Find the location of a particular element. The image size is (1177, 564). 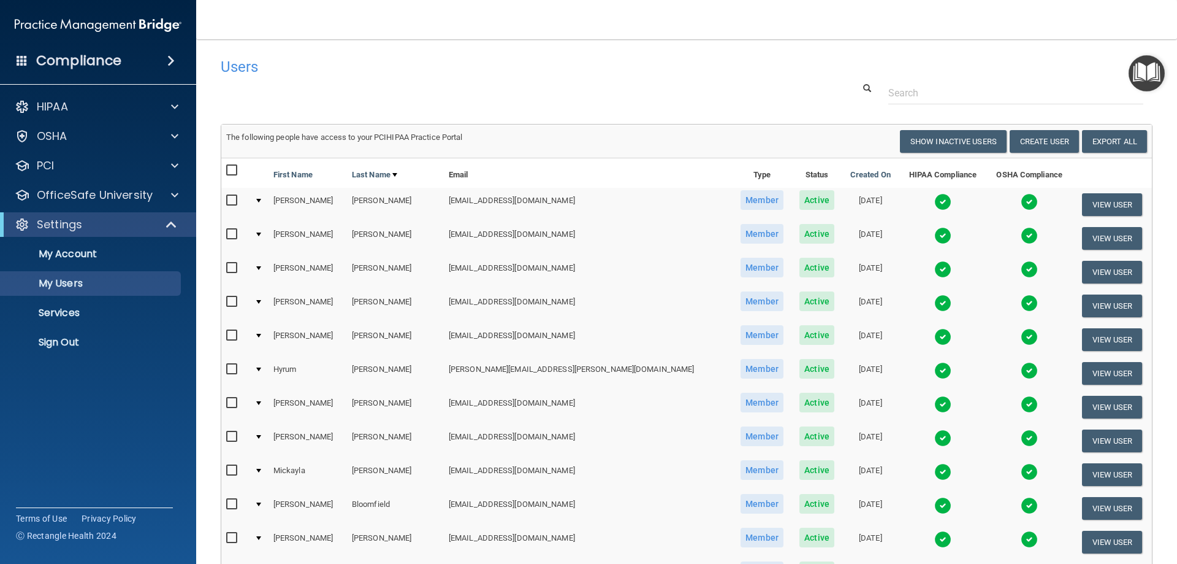

p: My Account is located at coordinates (91, 254).